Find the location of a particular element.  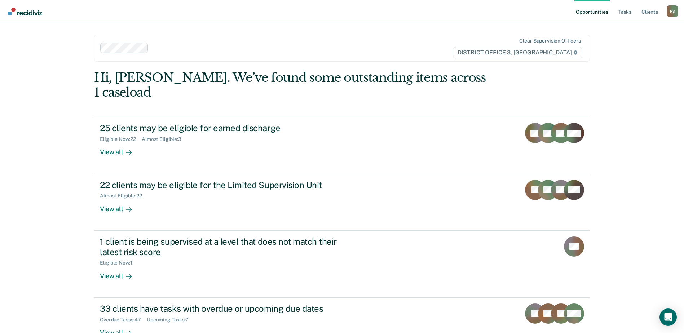

button: Profile dropdown button is located at coordinates (672, 11).